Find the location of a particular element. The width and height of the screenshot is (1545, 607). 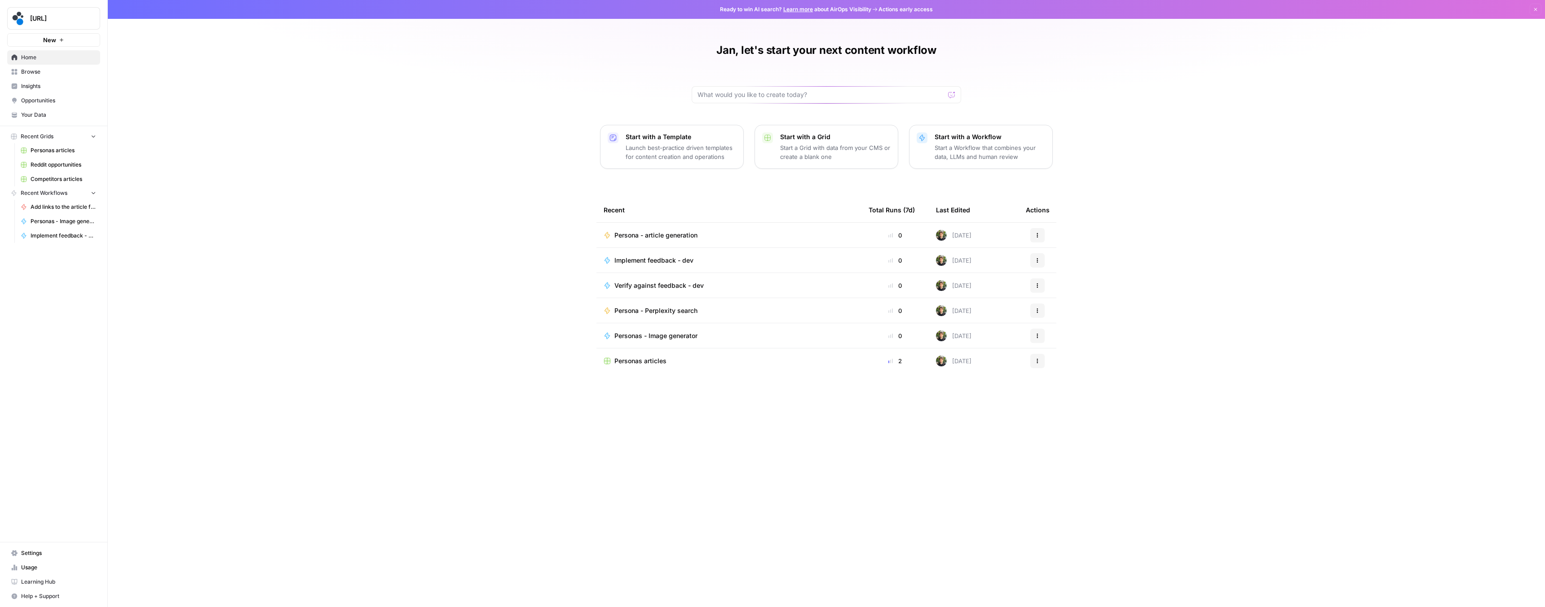

button: Help + Support is located at coordinates (53, 597).